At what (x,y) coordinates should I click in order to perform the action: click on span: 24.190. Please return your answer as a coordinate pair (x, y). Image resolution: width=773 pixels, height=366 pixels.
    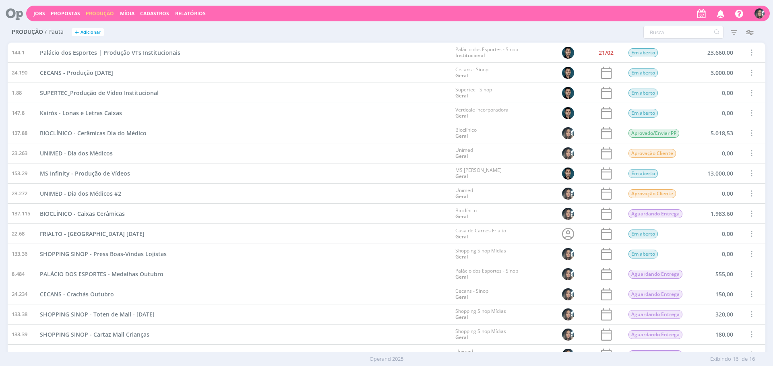
    Looking at the image, I should click on (19, 73).